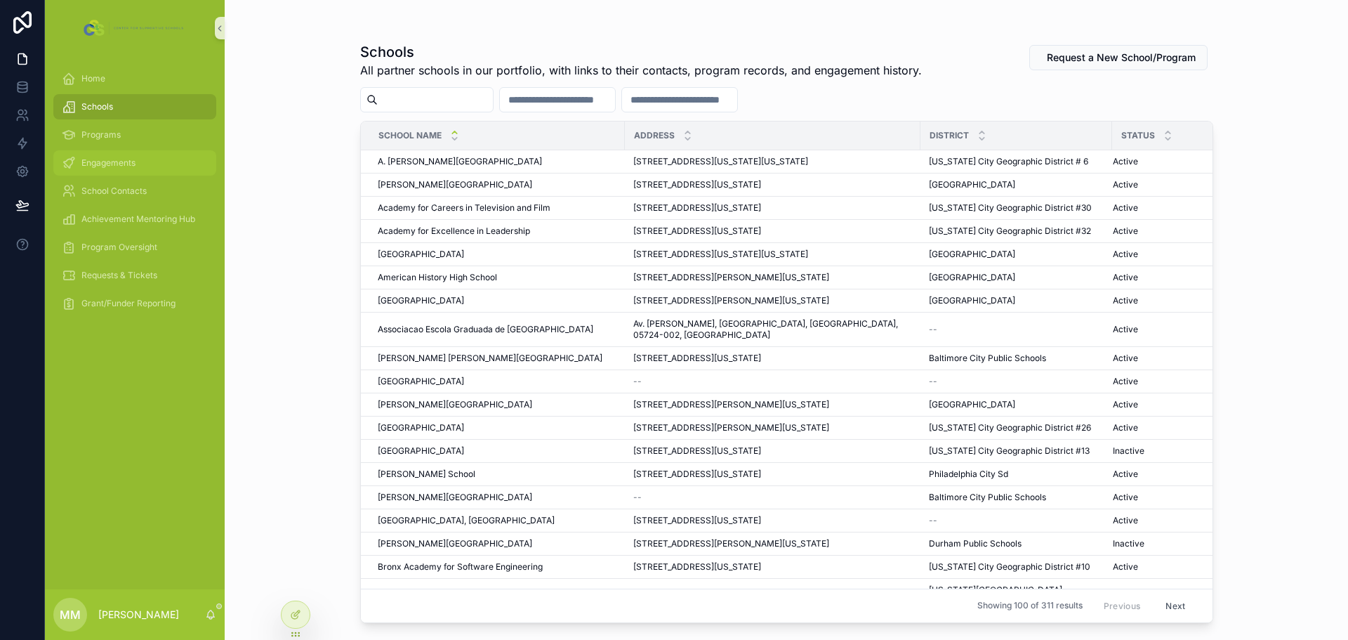  Describe the element at coordinates (1175, 605) in the screenshot. I see `button: Next` at that location.